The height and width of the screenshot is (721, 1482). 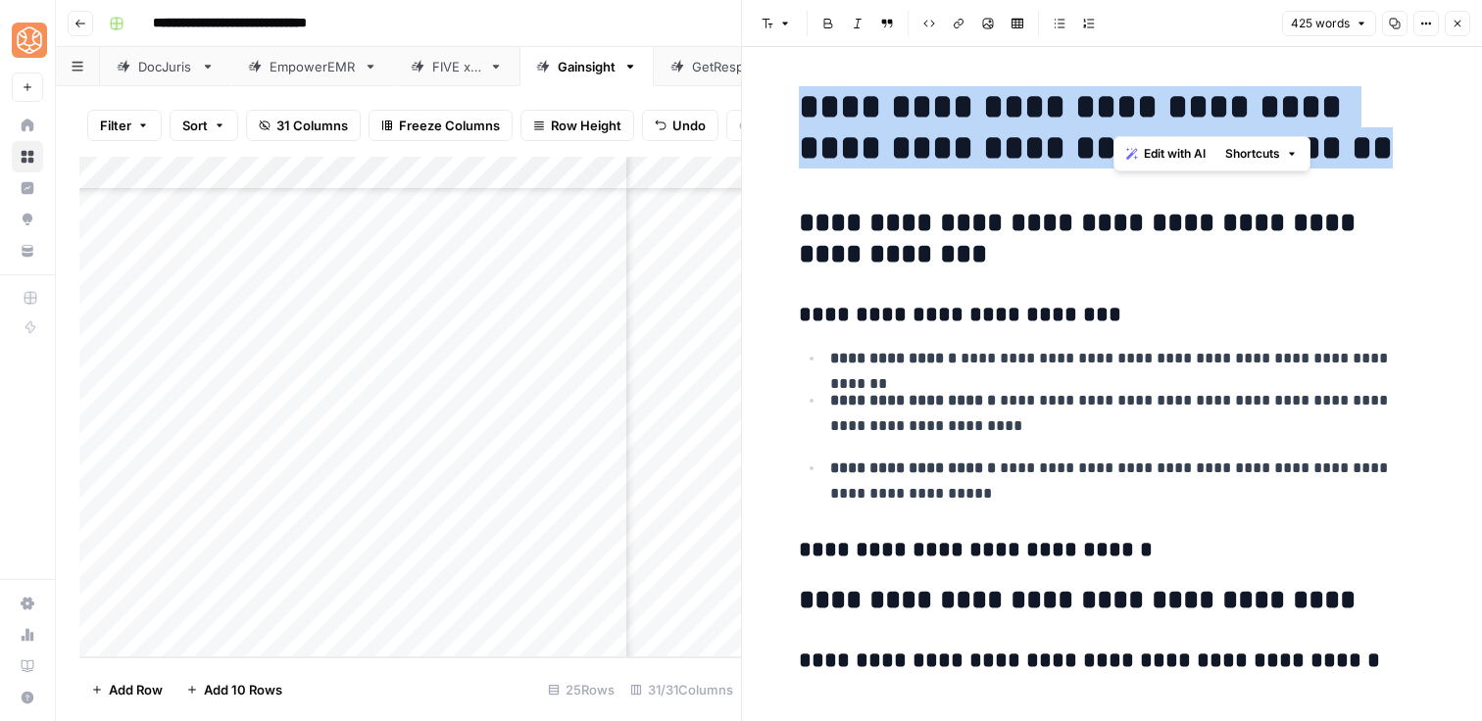 What do you see at coordinates (29, 40) in the screenshot?
I see `img: SimpleTiger Logo` at bounding box center [29, 40].